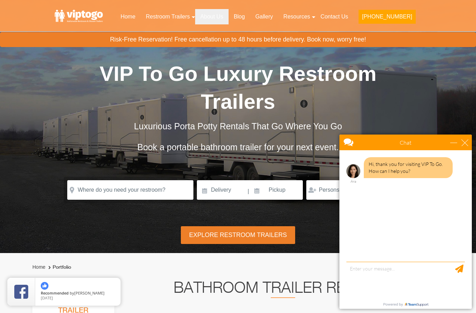  I want to click on div: Send Message, so click(124, 138).